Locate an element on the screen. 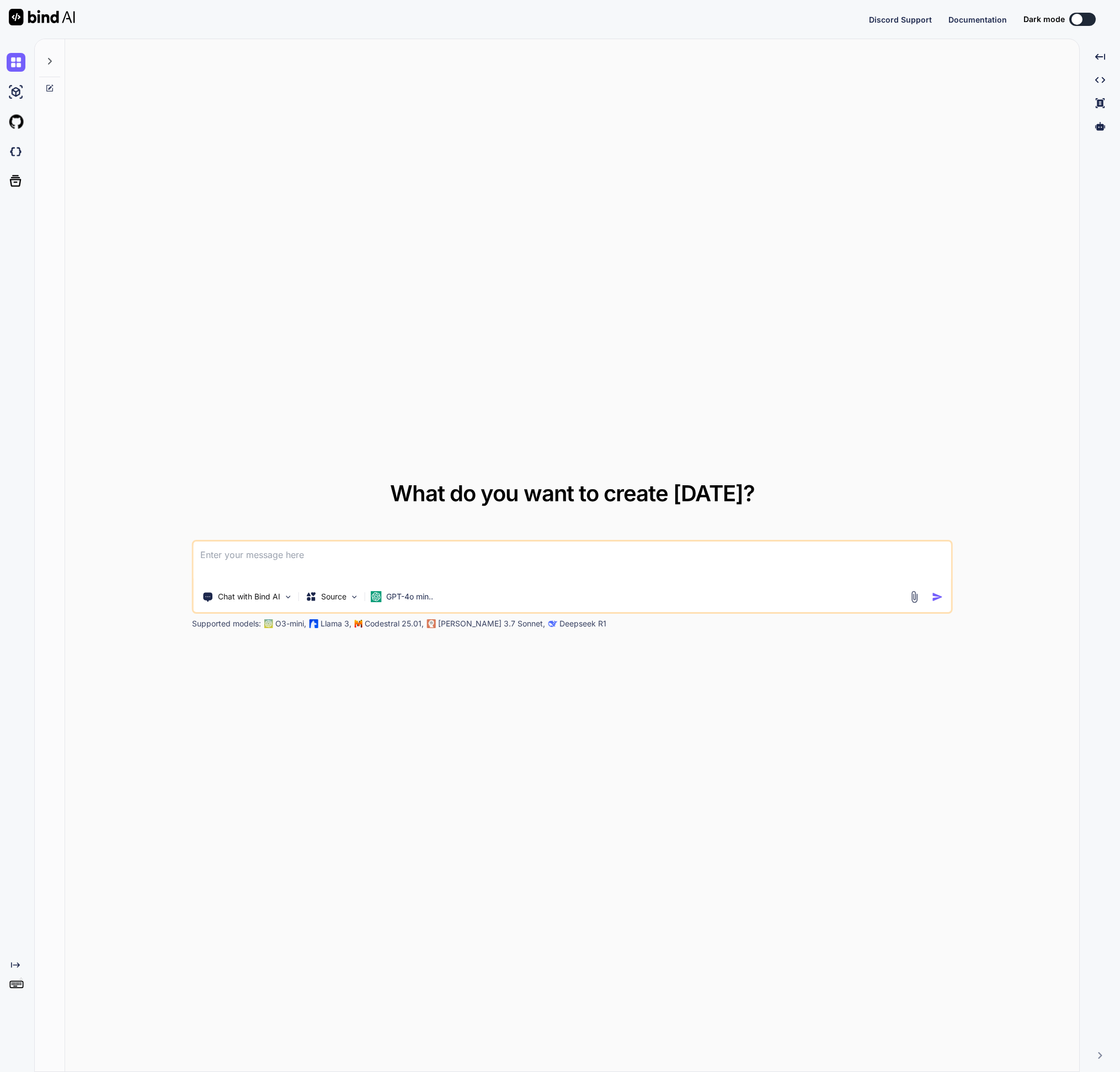 The image size is (1120, 1072). p: Deepseek R1 is located at coordinates (583, 623).